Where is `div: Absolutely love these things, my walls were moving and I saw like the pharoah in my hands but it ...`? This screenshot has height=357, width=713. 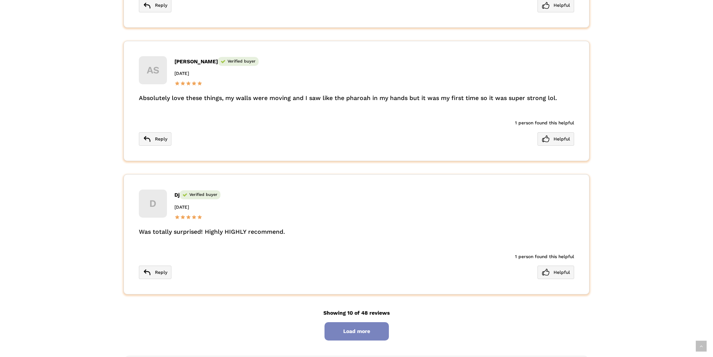
div: Absolutely love these things, my walls were moving and I saw like the pharoah in my hands but it ... is located at coordinates (357, 98).